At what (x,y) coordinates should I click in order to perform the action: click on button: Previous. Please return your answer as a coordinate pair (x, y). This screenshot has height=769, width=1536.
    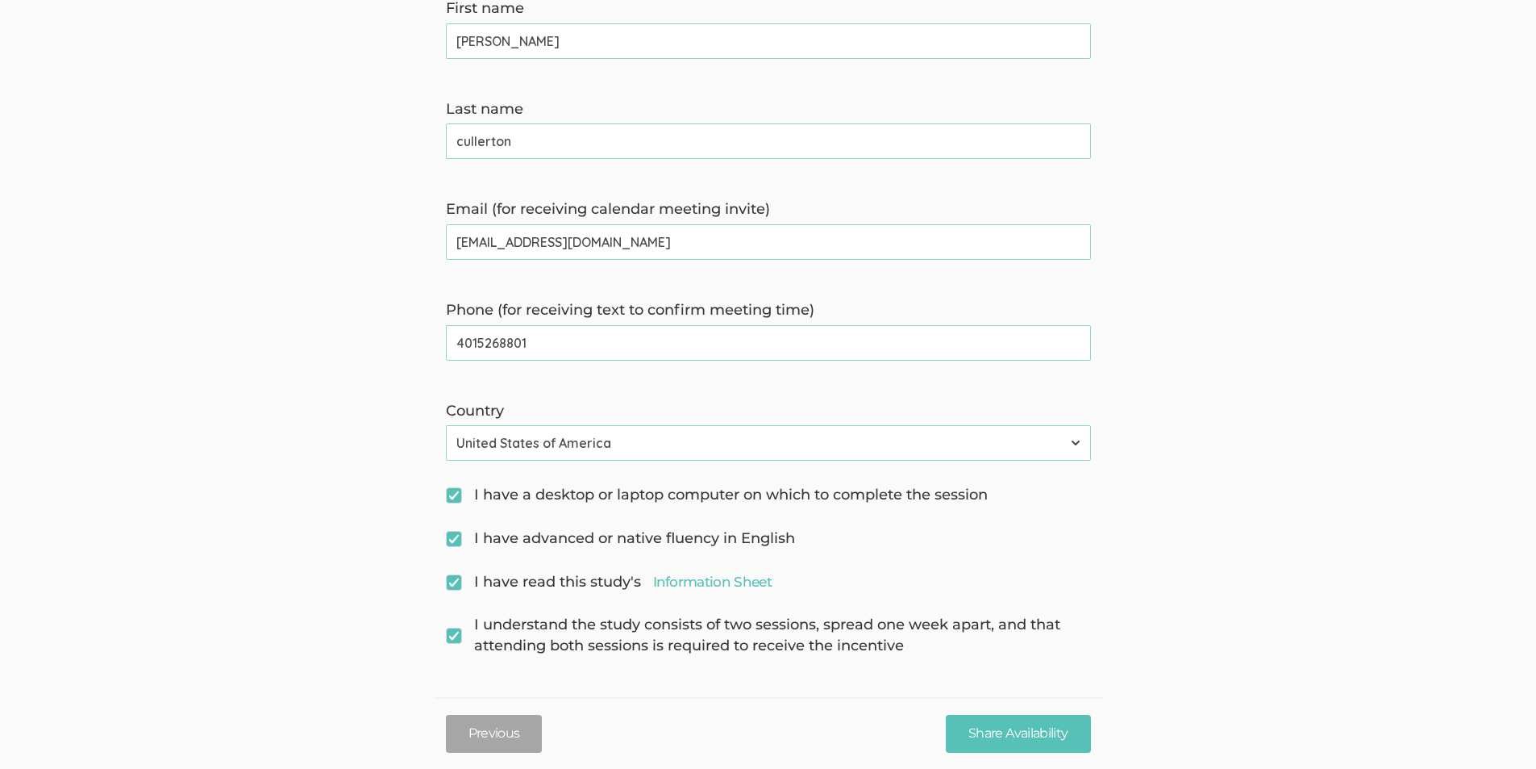
    Looking at the image, I should click on (494, 733).